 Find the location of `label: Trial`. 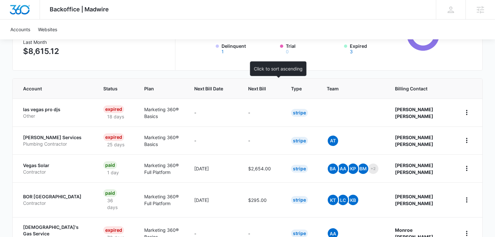

label: Trial is located at coordinates (313, 48).